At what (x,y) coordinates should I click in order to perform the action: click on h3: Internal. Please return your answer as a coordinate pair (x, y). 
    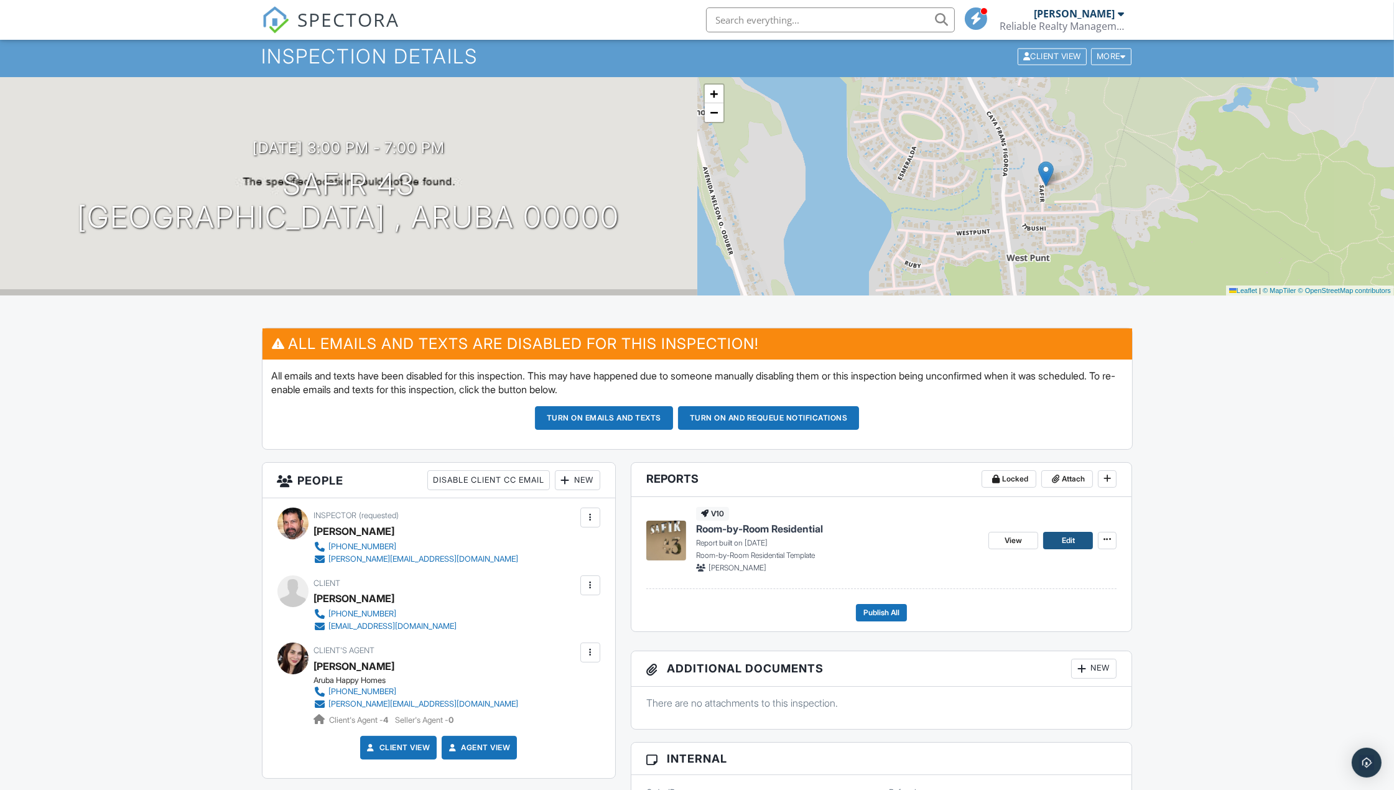
    Looking at the image, I should click on (882, 759).